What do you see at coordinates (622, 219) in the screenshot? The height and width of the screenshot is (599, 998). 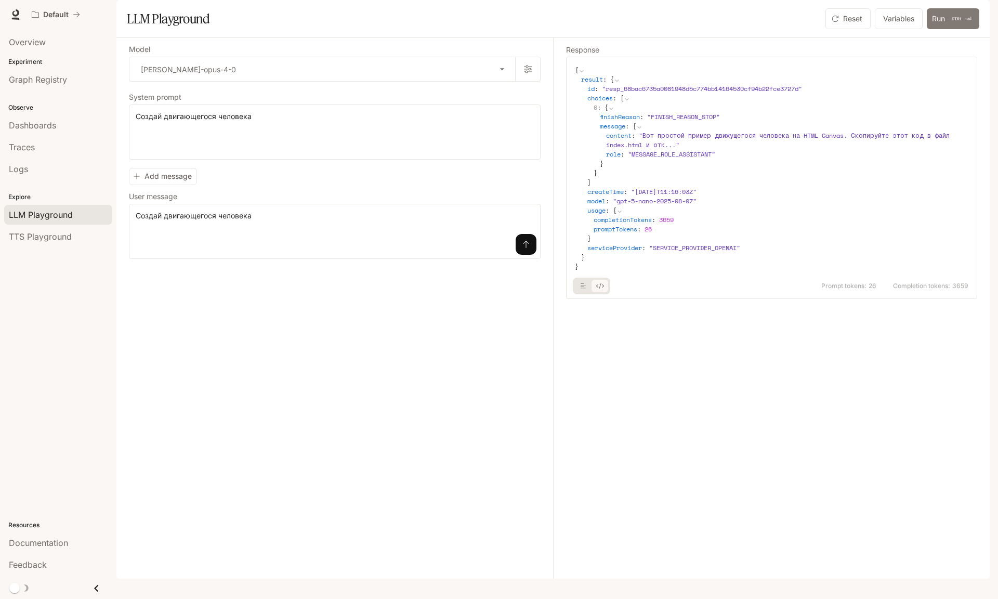 I see `span: completionTokens` at bounding box center [622, 219].